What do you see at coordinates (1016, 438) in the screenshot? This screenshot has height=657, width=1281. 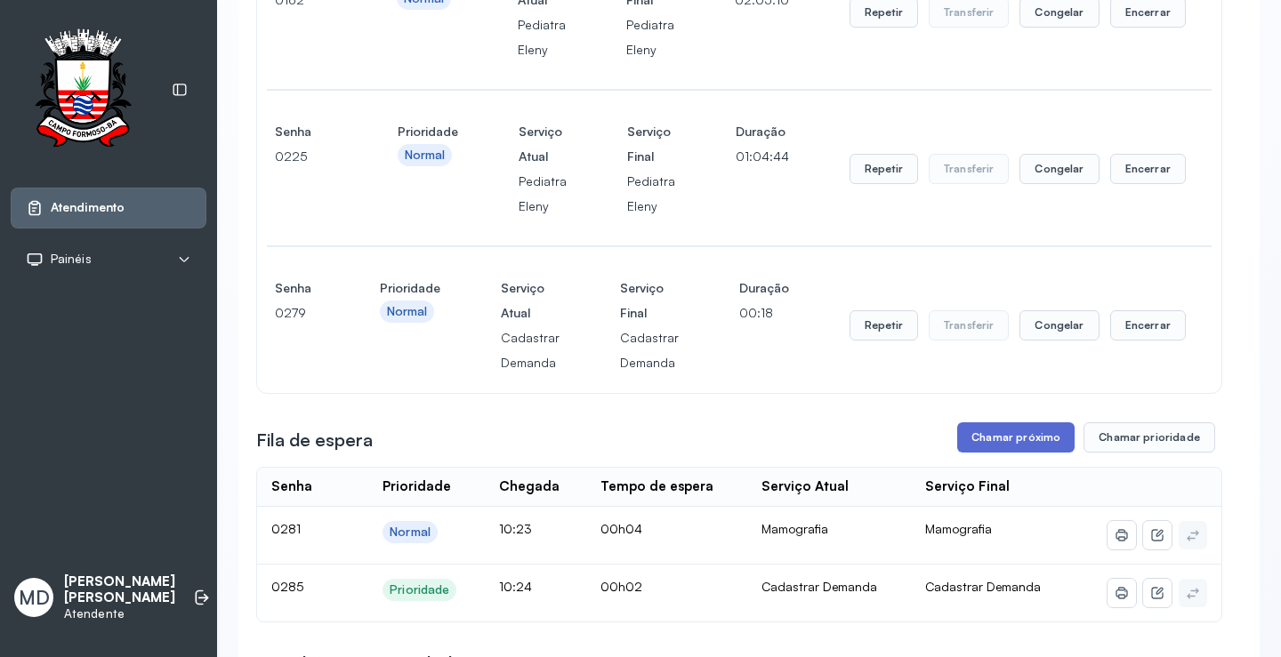 I see `button: Chamar próximo` at bounding box center [1016, 438].